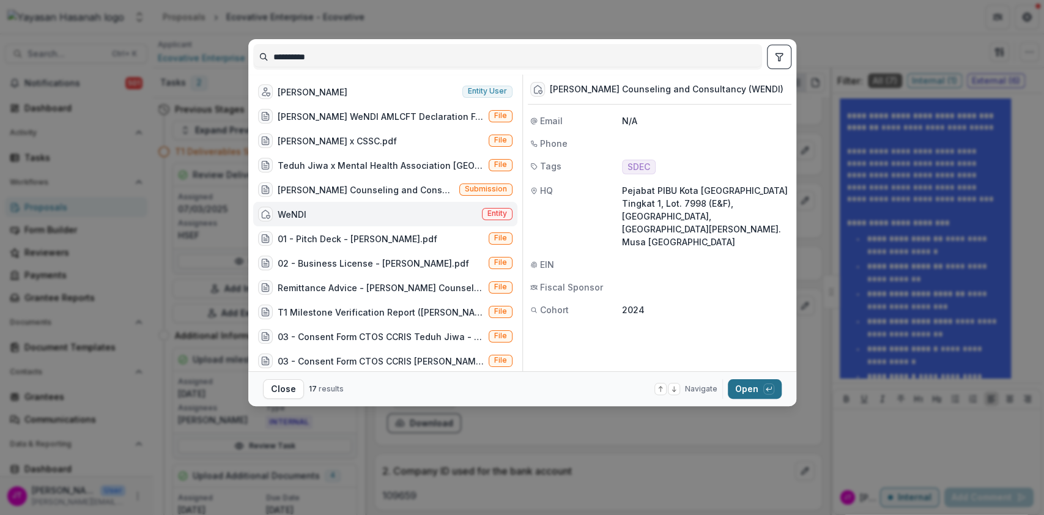  What do you see at coordinates (554, 309) in the screenshot?
I see `span: Cohort` at bounding box center [554, 309].